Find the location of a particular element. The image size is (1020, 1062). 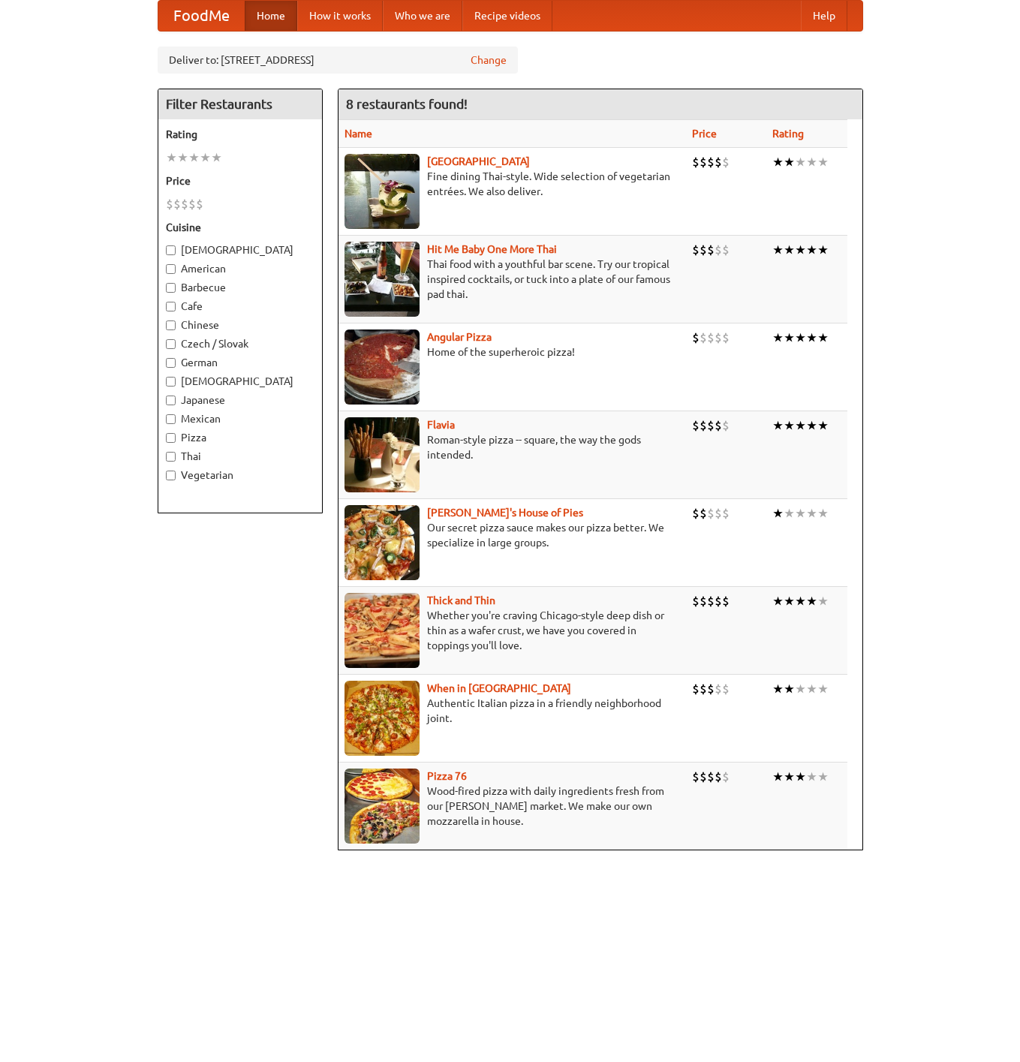

input: German is located at coordinates (170, 362).